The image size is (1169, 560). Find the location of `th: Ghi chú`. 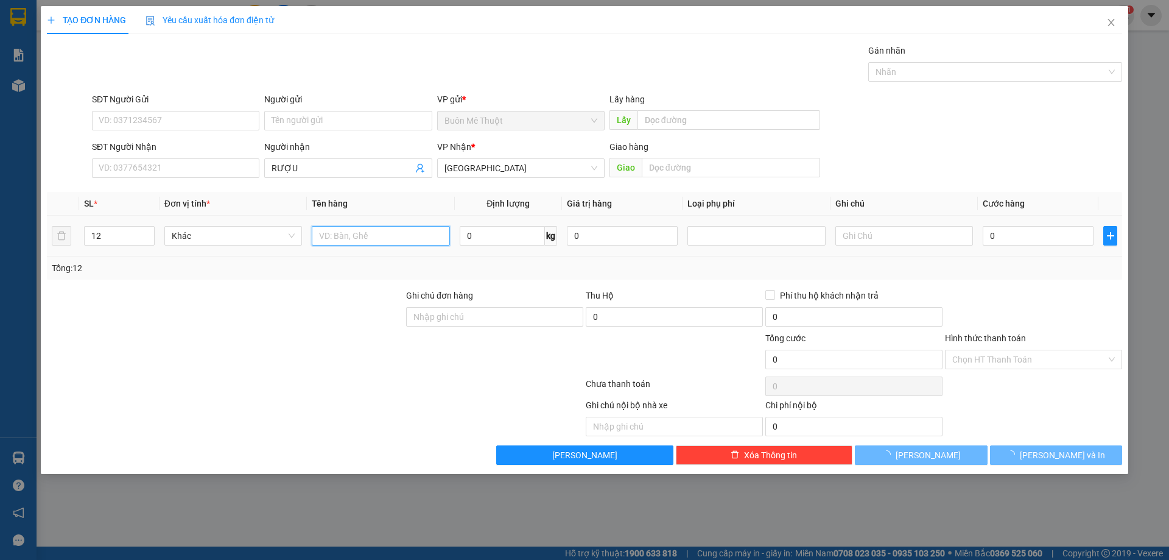

th: Ghi chú is located at coordinates (904, 203).